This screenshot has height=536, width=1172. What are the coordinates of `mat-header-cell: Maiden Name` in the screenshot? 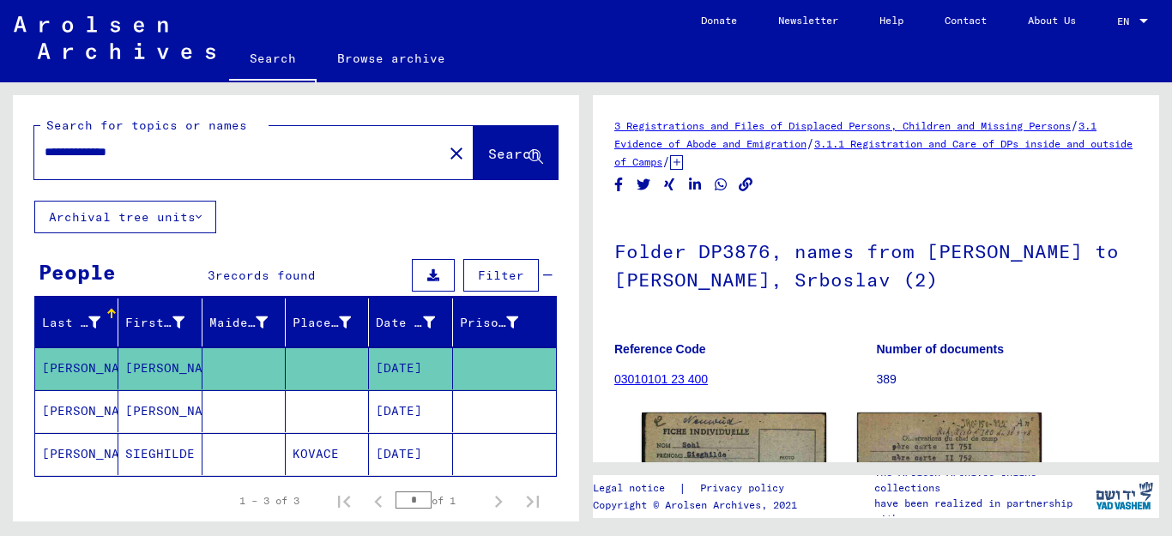 It's located at (244, 323).